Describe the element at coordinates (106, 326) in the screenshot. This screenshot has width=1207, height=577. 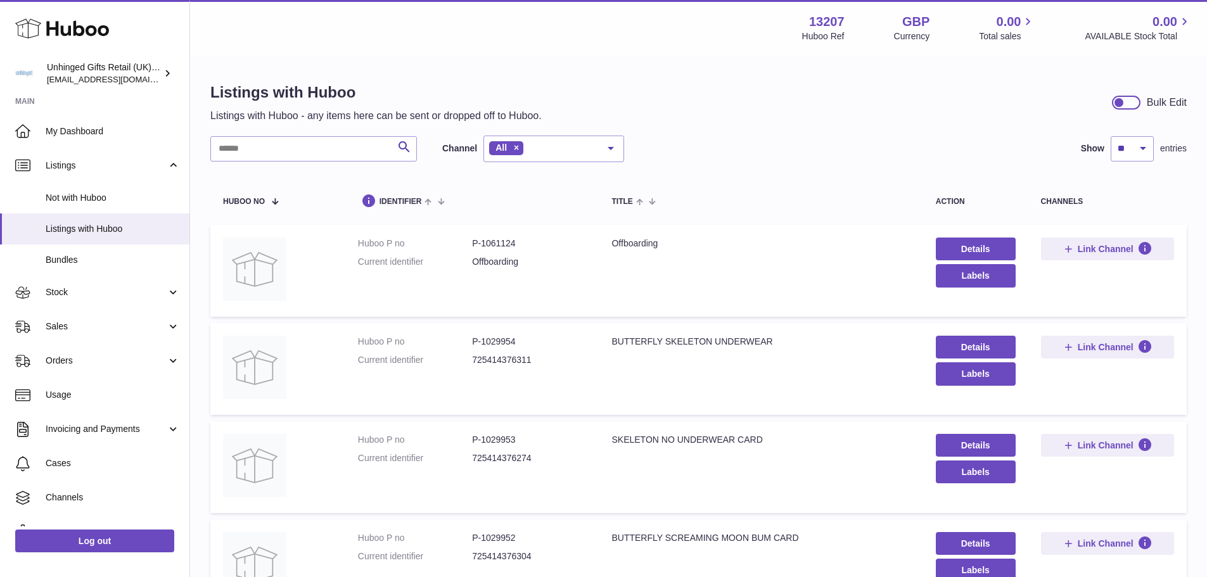
I see `span: Sales` at that location.